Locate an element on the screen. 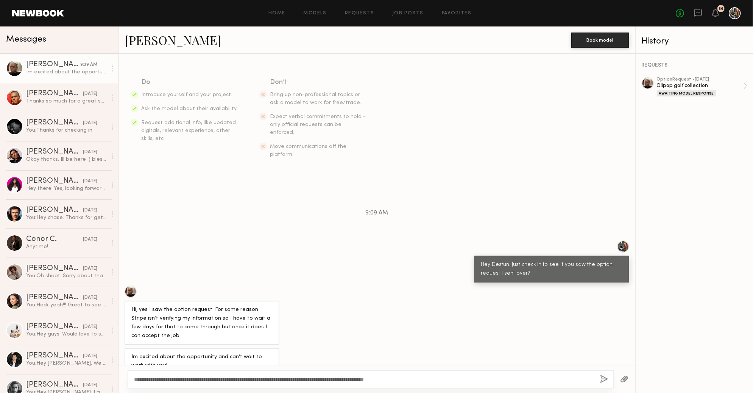 Image resolution: width=753 pixels, height=393 pixels. span: Ask the model about their availability. is located at coordinates (189, 109).